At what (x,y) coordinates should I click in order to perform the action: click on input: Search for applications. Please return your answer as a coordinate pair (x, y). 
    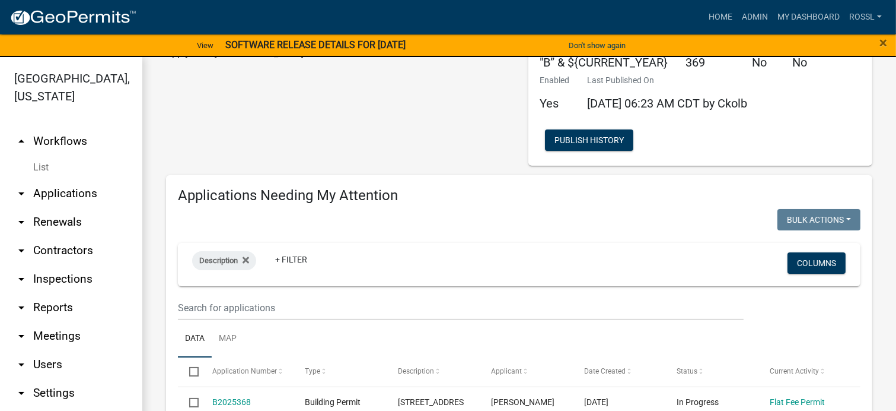
    Looking at the image, I should click on (461, 307).